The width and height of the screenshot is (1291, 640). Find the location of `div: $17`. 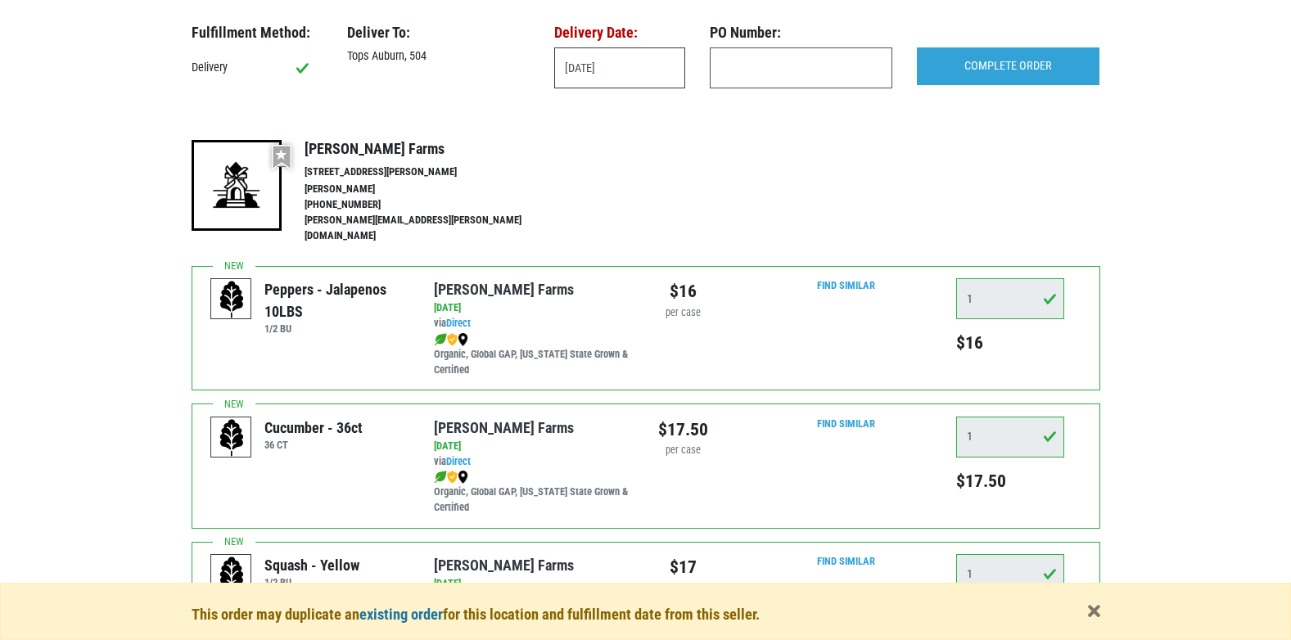

div: $17 is located at coordinates (683, 568).